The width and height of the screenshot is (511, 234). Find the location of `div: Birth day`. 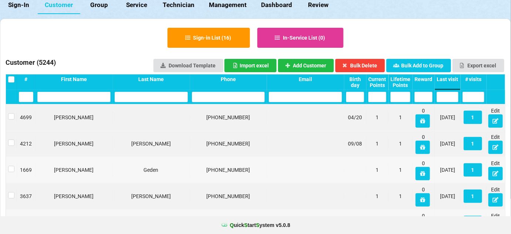

div: Birth day is located at coordinates (355, 82).